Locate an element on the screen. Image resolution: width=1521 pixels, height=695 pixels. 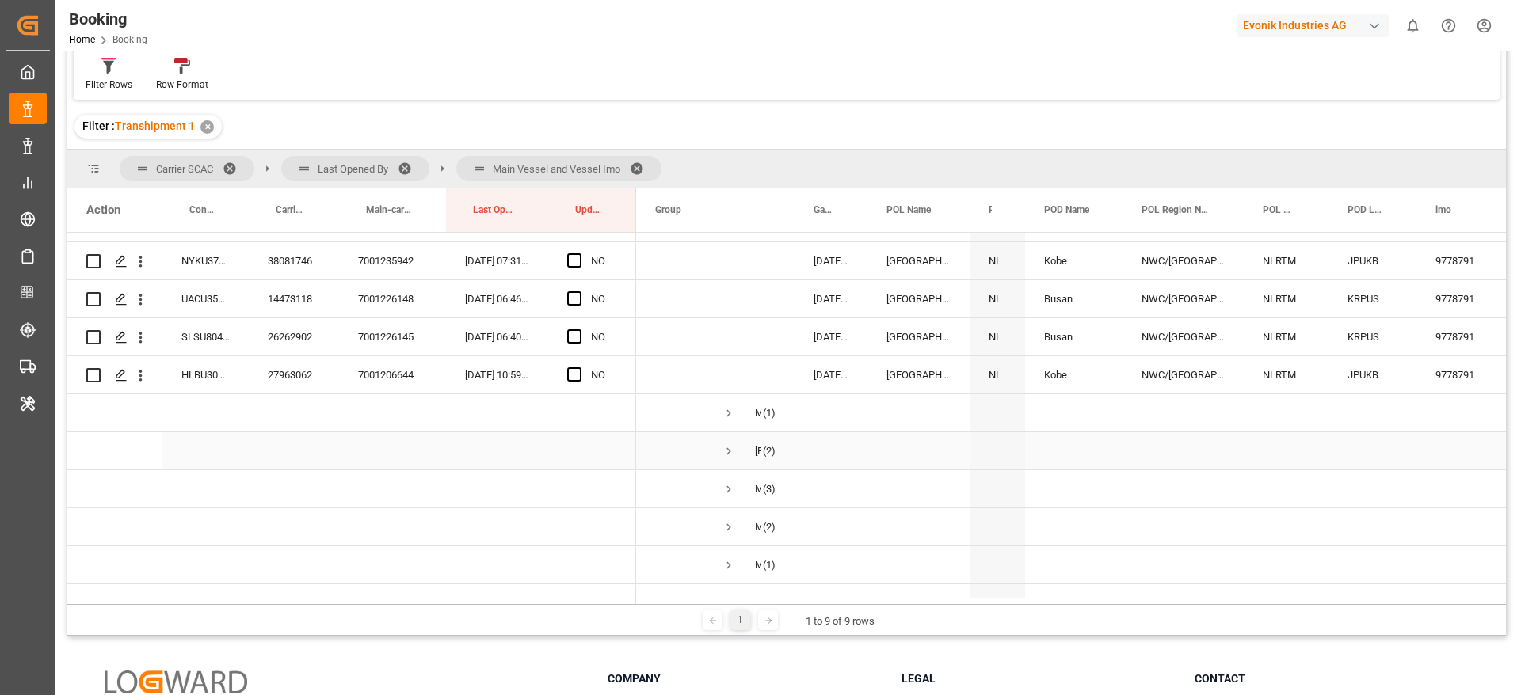
span: POD Name is located at coordinates (1066, 210).